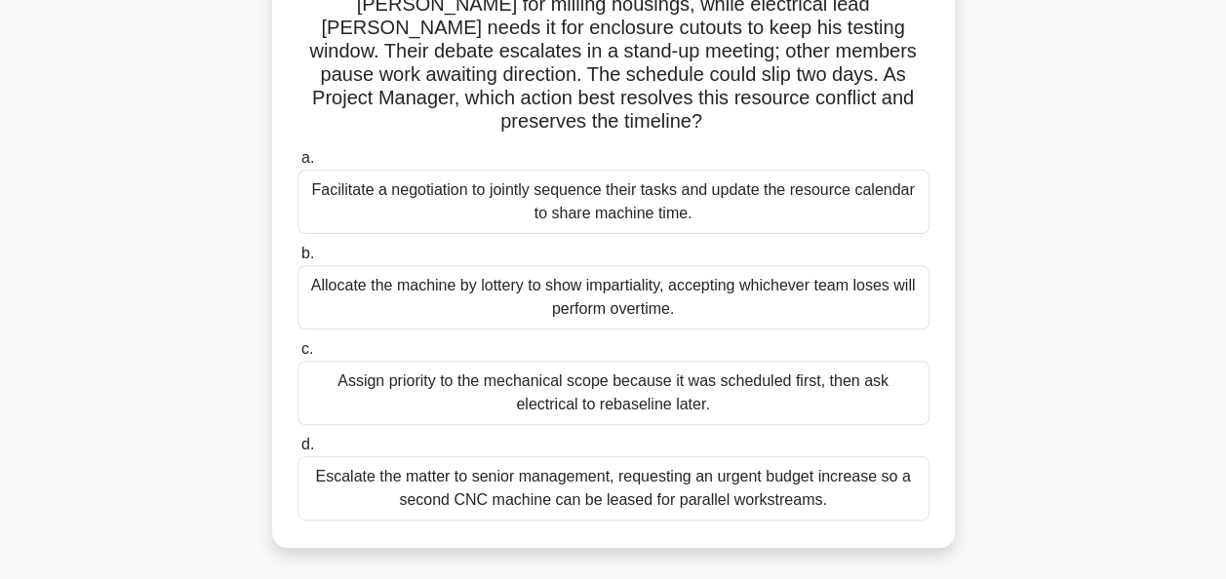  What do you see at coordinates (307, 348) in the screenshot?
I see `span: c.` at bounding box center [307, 348].